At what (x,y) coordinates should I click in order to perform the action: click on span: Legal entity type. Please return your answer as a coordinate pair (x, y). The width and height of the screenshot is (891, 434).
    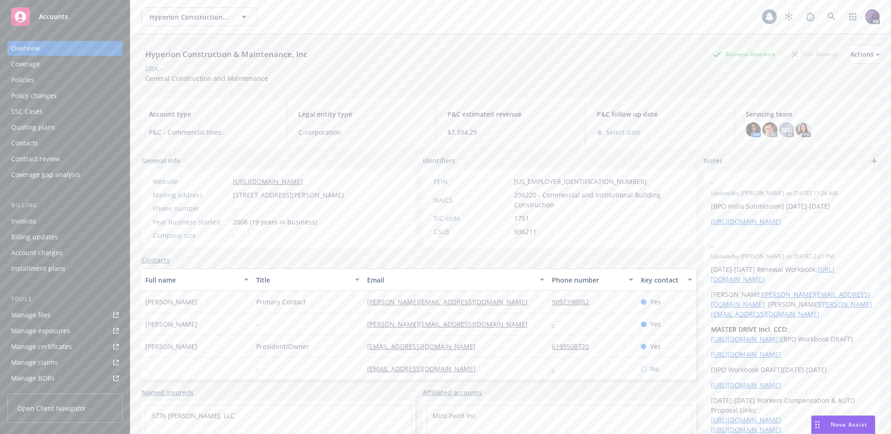
    Looking at the image, I should click on (362, 114).